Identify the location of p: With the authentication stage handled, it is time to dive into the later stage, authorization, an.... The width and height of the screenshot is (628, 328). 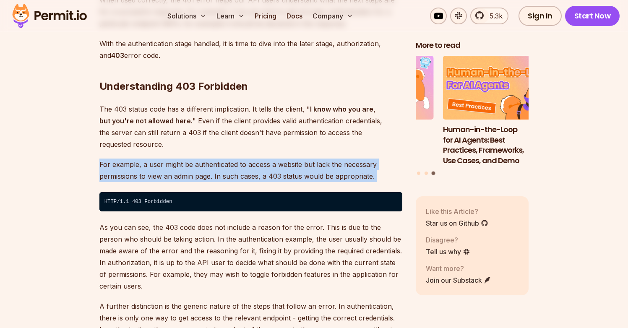
(251, 49).